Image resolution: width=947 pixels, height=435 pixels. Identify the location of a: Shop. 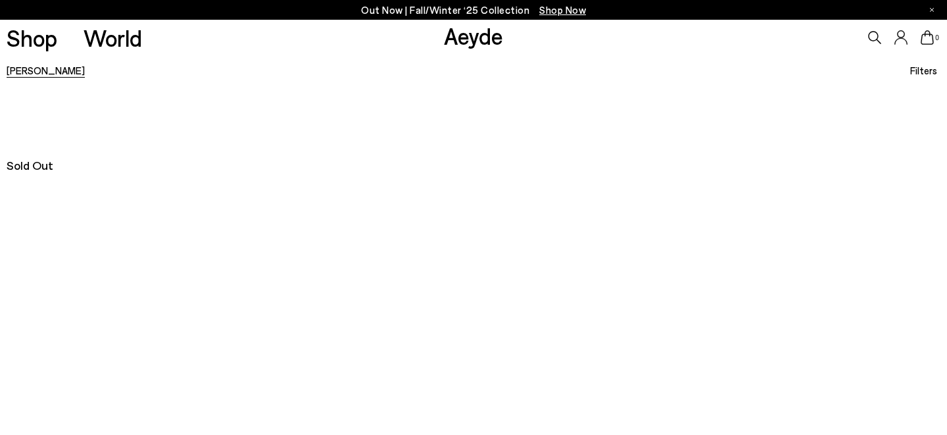
(32, 37).